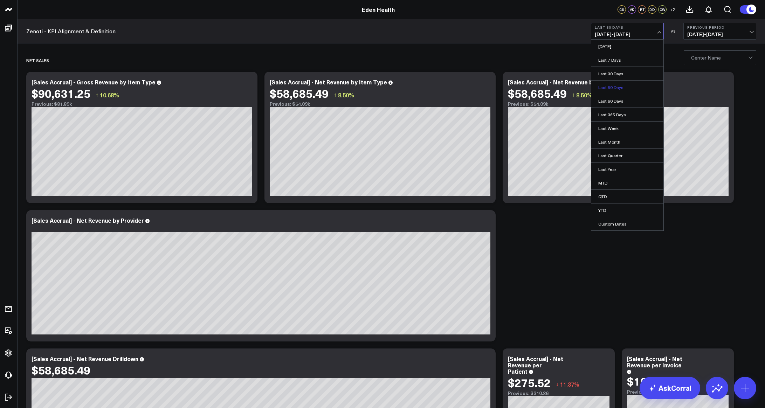  What do you see at coordinates (627, 101) in the screenshot?
I see `a: Last 90 Days` at bounding box center [627, 101].